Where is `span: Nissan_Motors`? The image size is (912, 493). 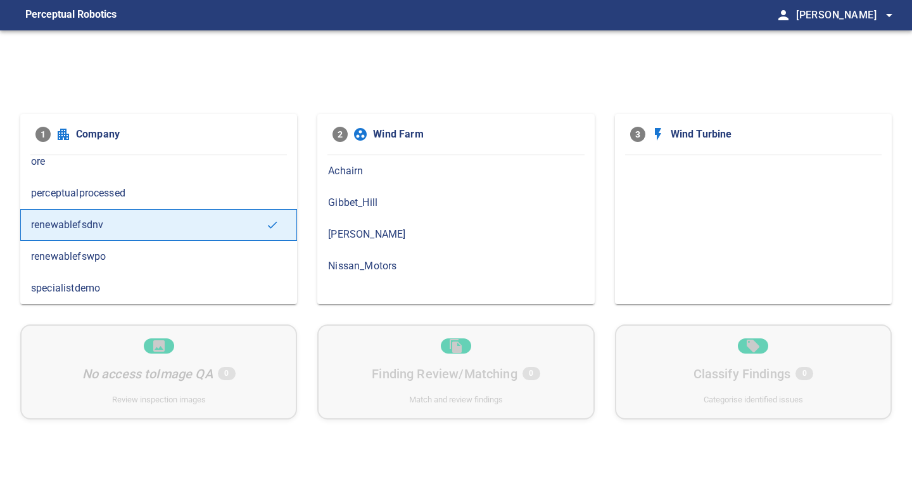
span: Nissan_Motors is located at coordinates (455, 266).